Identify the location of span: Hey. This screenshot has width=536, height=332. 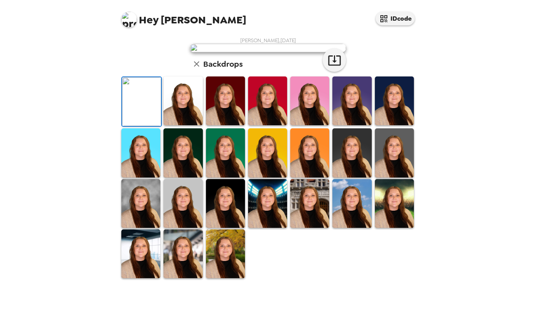
(149, 20).